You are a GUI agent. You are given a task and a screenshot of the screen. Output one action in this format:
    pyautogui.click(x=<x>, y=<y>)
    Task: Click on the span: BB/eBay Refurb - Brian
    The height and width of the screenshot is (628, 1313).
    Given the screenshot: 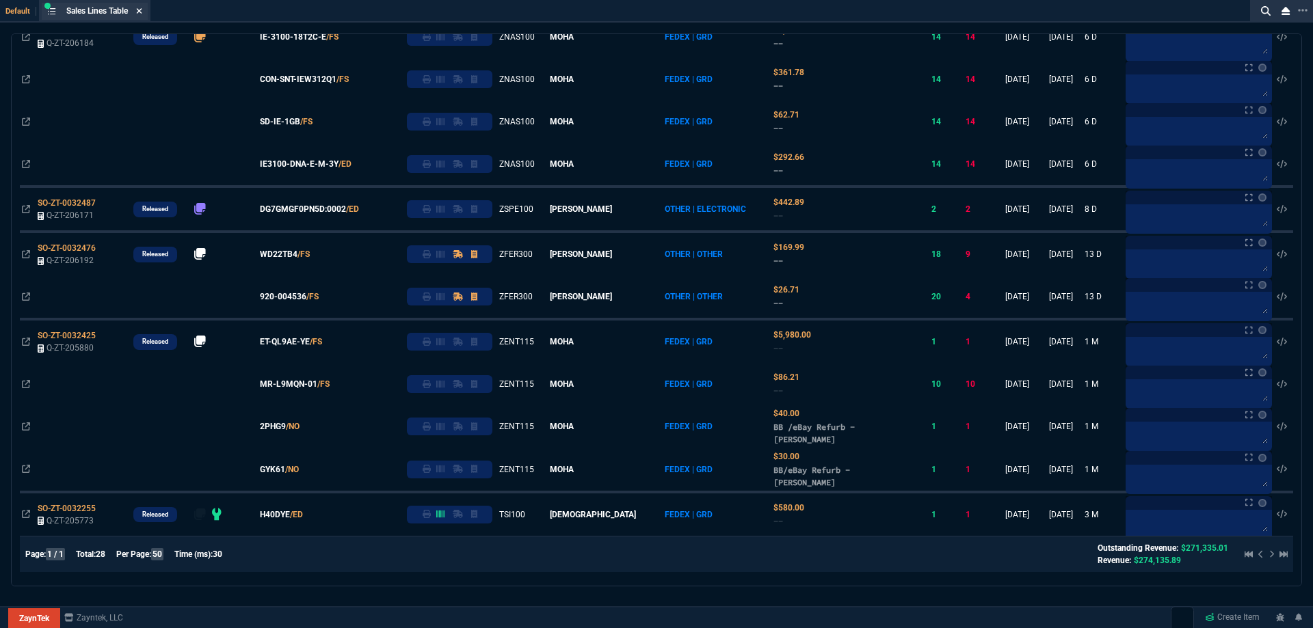 What is the action you would take?
    pyautogui.click(x=812, y=476)
    